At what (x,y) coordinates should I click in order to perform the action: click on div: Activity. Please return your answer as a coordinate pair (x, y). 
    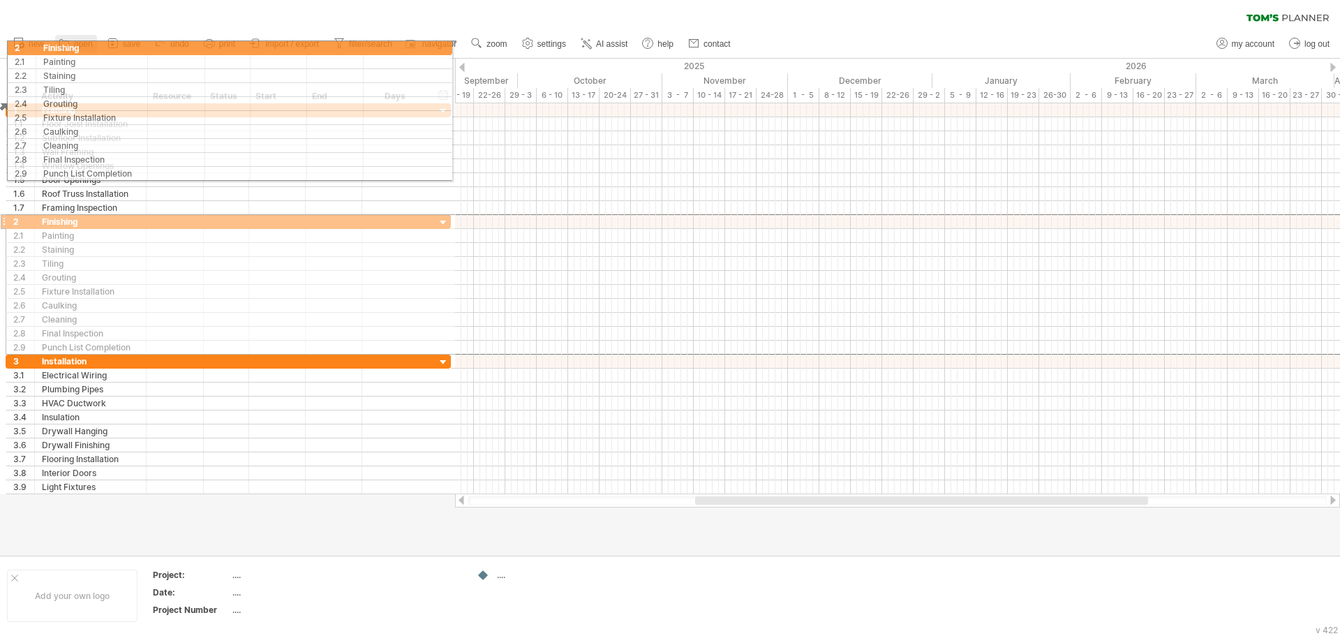
    Looking at the image, I should click on (89, 96).